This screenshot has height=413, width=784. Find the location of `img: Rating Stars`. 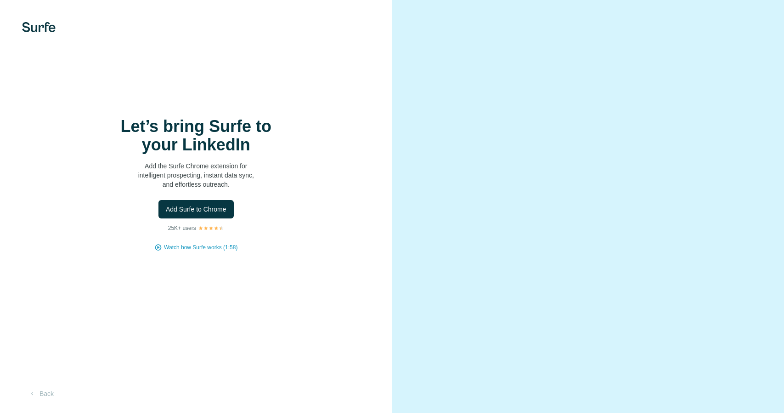

img: Rating Stars is located at coordinates (211, 228).